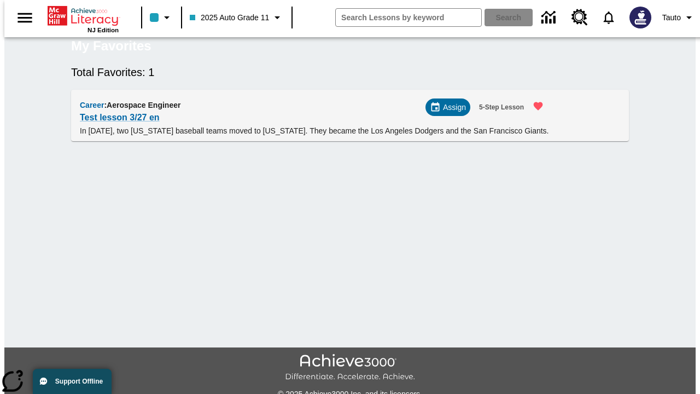 The width and height of the screenshot is (700, 394). What do you see at coordinates (640, 18) in the screenshot?
I see `button: Select a new avatar` at bounding box center [640, 18].